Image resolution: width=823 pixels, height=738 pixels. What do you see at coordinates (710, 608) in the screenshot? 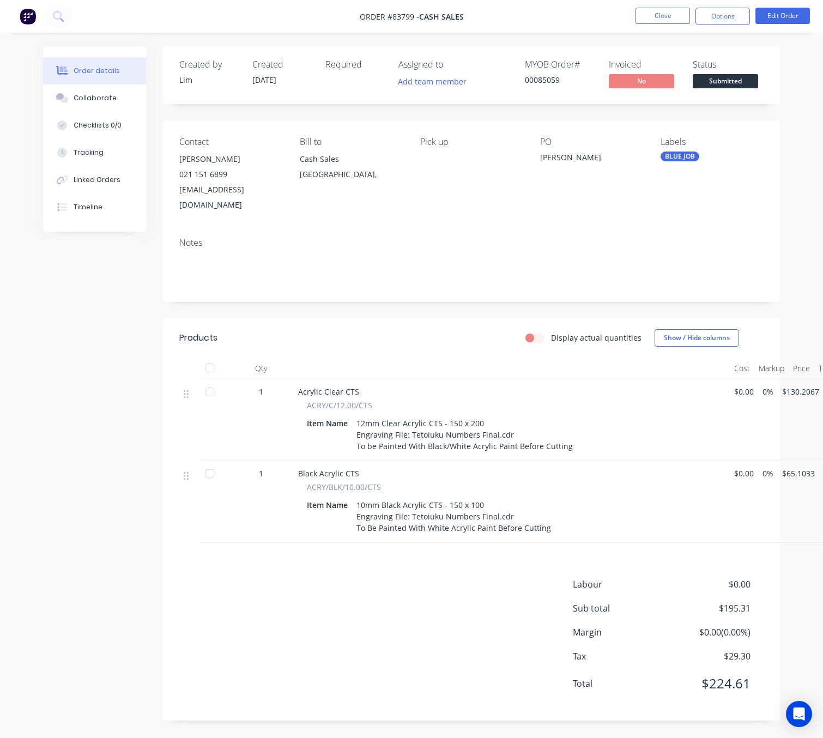
I see `span: $195.31` at bounding box center [710, 608].